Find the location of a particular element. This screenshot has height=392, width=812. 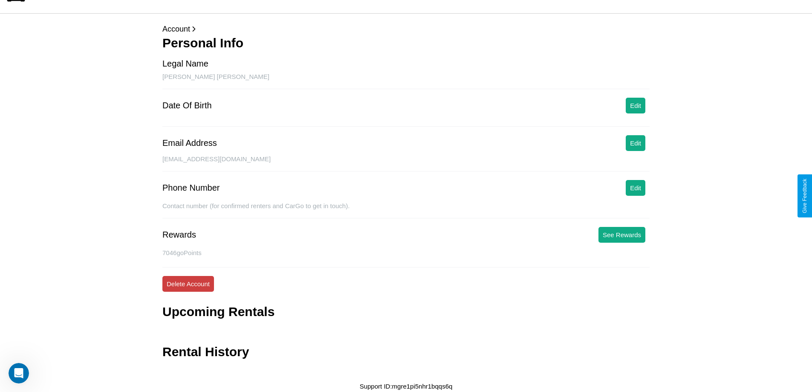

h3: Upcoming Rentals is located at coordinates (218, 311).